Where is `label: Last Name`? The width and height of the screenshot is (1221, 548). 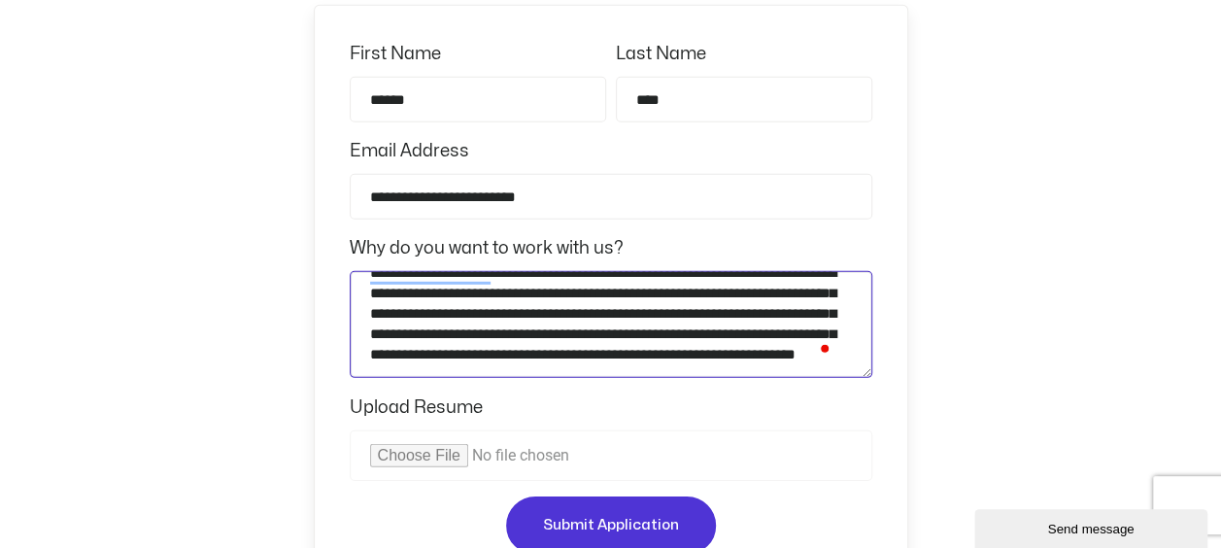
label: Last Name is located at coordinates (661, 58).